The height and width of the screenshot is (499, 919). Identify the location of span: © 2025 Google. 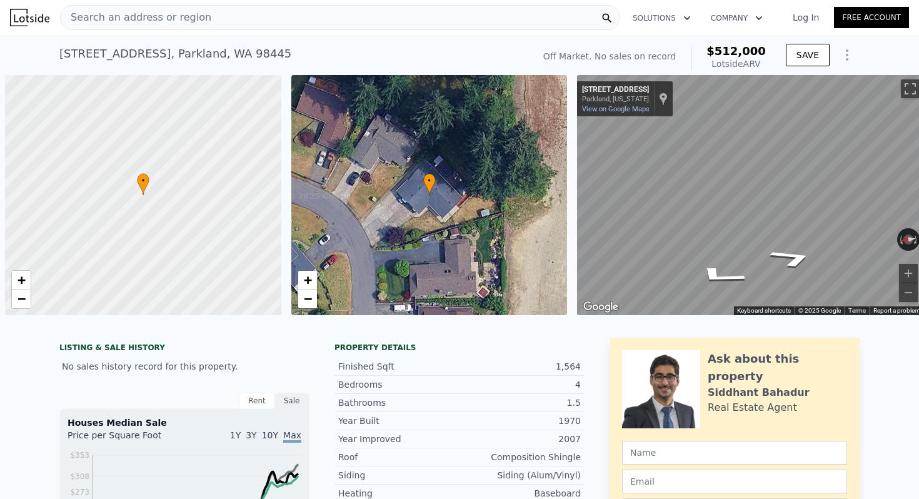
(820, 310).